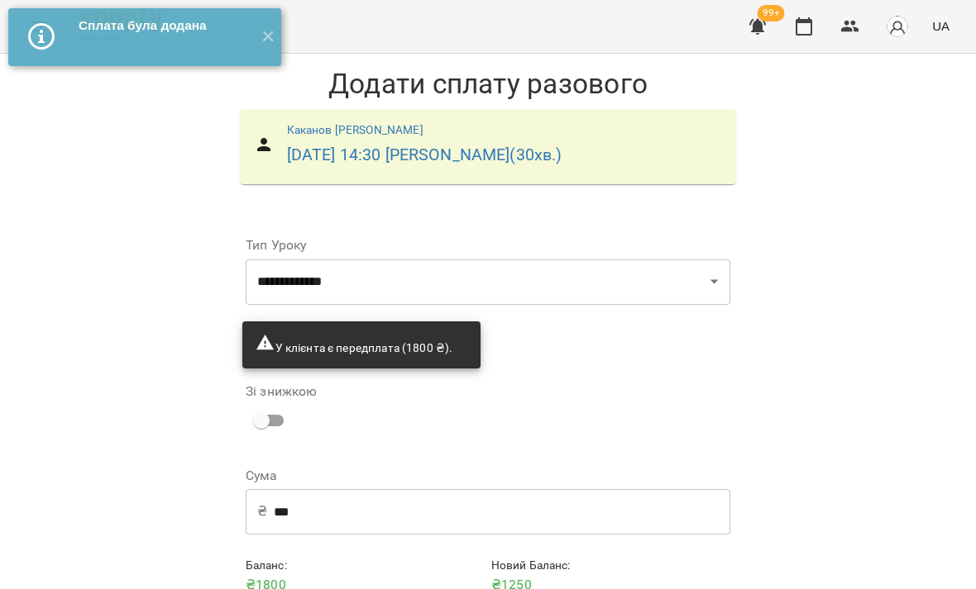  I want to click on button: UA, so click(940, 26).